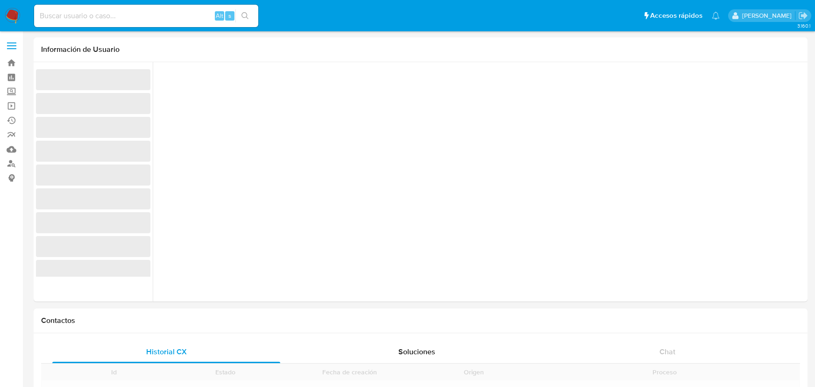 The width and height of the screenshot is (815, 387). I want to click on h1: Información de Usuario, so click(80, 50).